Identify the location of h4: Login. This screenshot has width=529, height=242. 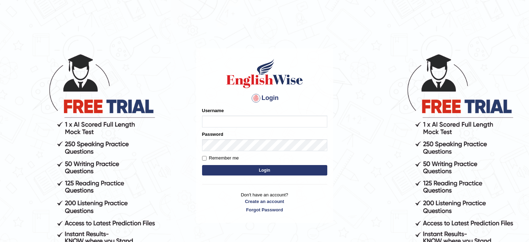
(264, 98).